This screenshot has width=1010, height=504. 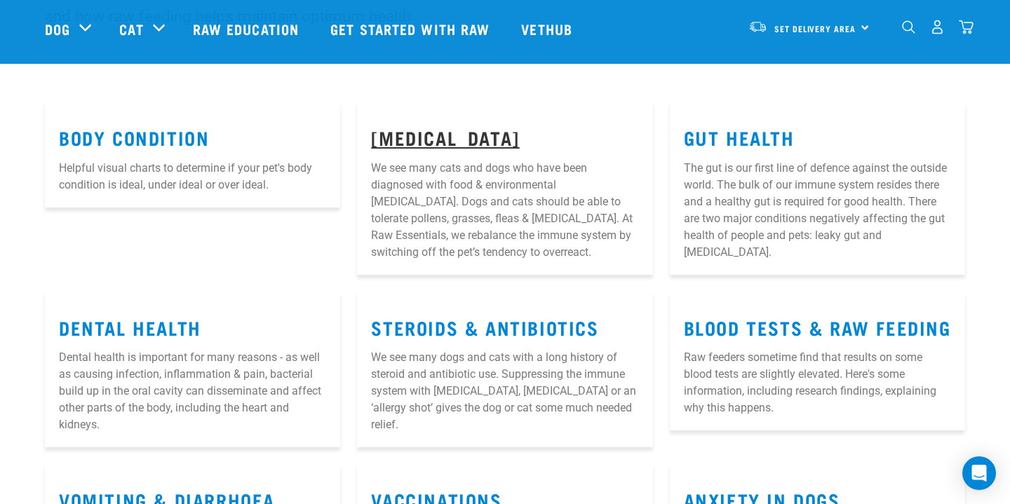 What do you see at coordinates (979, 473) in the screenshot?
I see `div: Open Intercom Messenger` at bounding box center [979, 473].